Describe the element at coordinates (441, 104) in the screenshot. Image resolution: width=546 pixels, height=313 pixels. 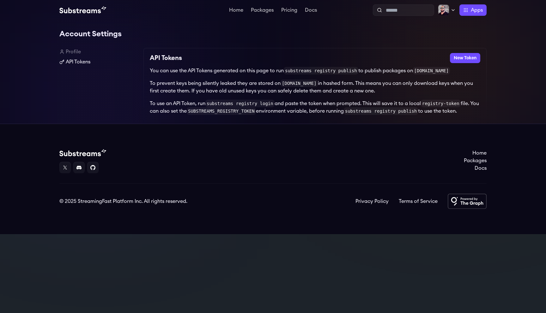
I see `code: registry-token` at that location.